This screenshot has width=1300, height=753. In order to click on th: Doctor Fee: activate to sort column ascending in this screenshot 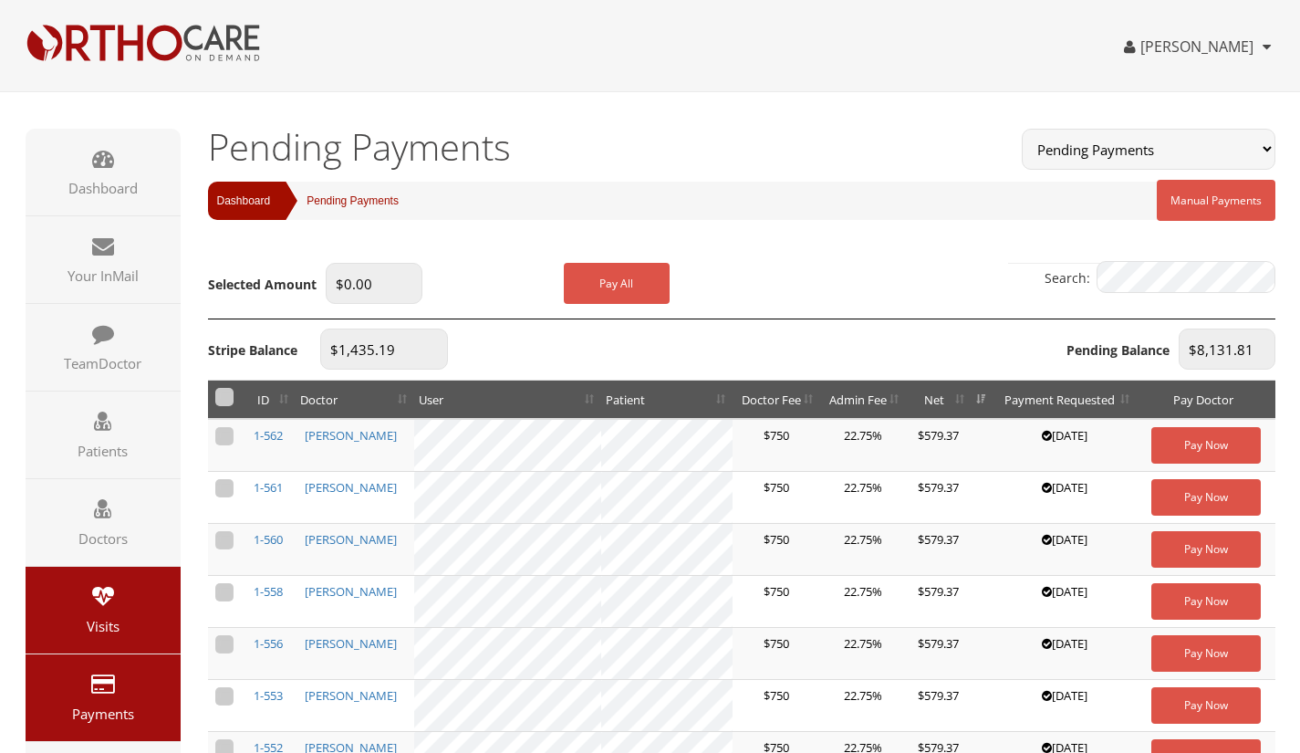, I will do `click(776, 400)`.